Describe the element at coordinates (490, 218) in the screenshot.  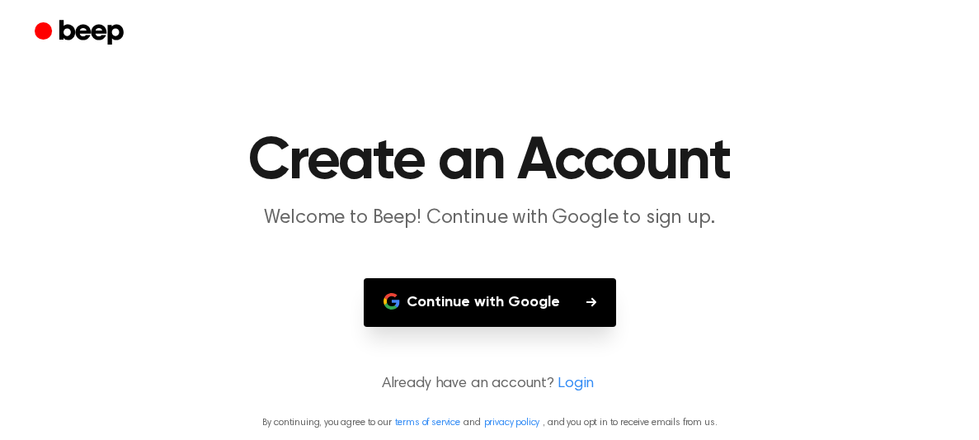
I see `p: Welcome to Beep! Continue with Google to sign up.` at that location.